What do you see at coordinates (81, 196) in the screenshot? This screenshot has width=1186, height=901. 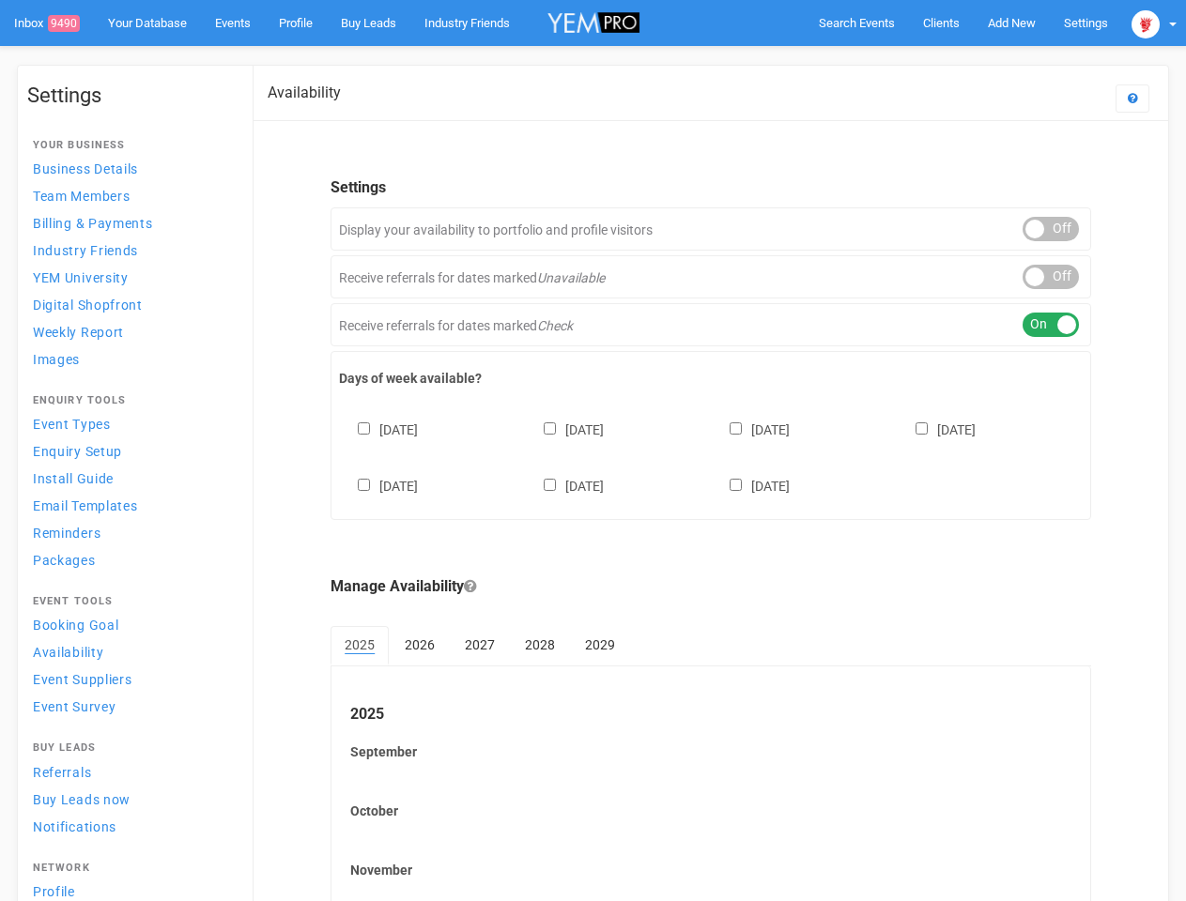 I see `span: Team Members` at bounding box center [81, 196].